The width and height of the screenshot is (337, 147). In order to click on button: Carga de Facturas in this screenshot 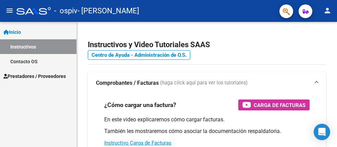, I will do `click(274, 105)`.